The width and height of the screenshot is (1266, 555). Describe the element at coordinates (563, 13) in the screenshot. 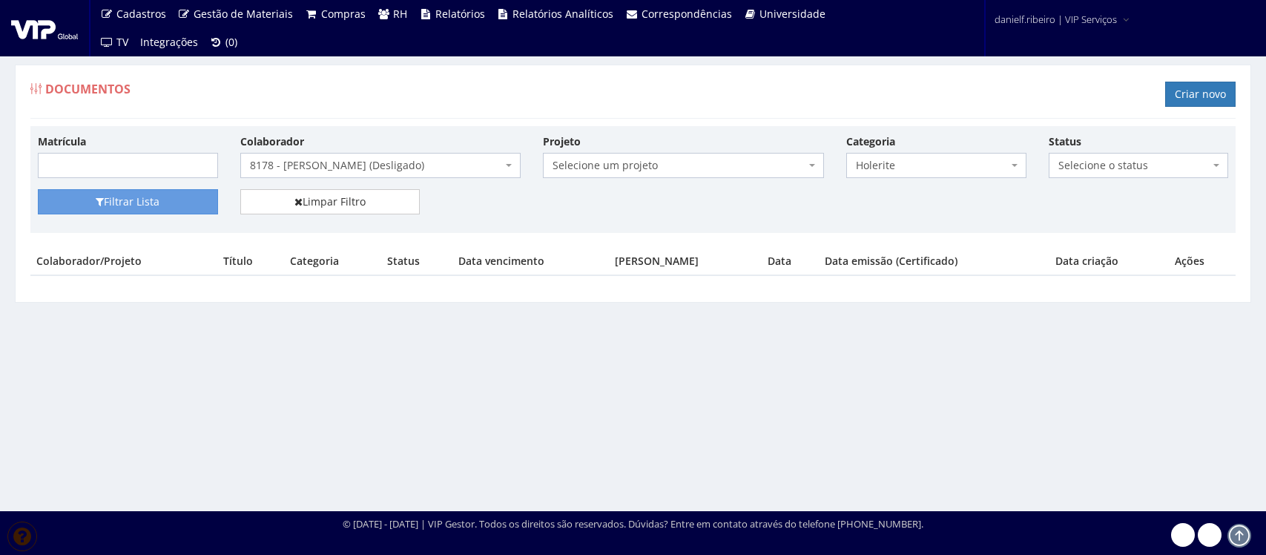

I see `span: Relatórios Analíticos` at that location.